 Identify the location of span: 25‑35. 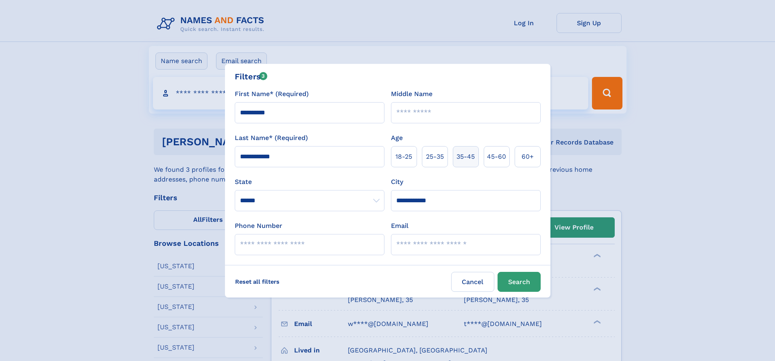
(435, 157).